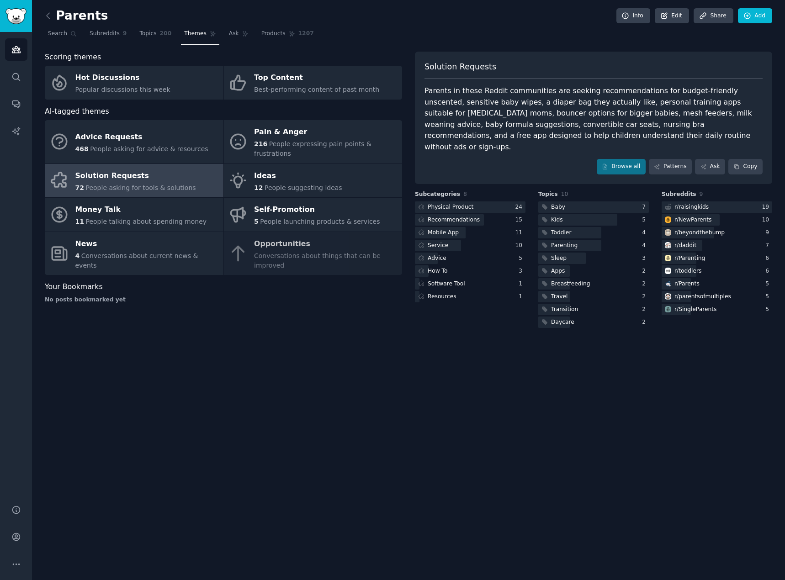 Image resolution: width=785 pixels, height=580 pixels. I want to click on div: r/ toddlers, so click(687, 271).